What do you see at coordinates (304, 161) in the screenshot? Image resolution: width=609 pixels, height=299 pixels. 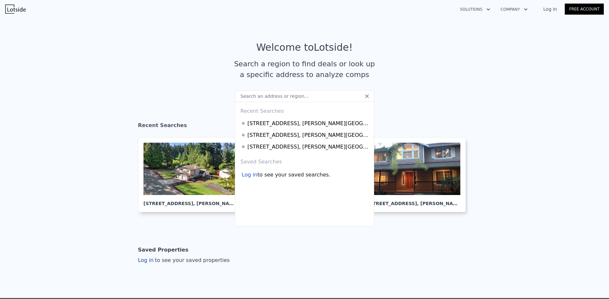 I see `div: Saved Searches` at bounding box center [304, 161].